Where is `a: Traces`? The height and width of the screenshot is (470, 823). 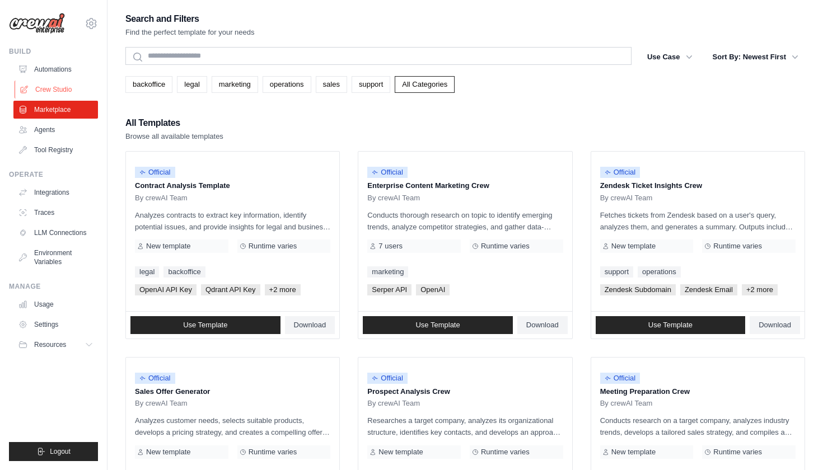 a: Traces is located at coordinates (55, 213).